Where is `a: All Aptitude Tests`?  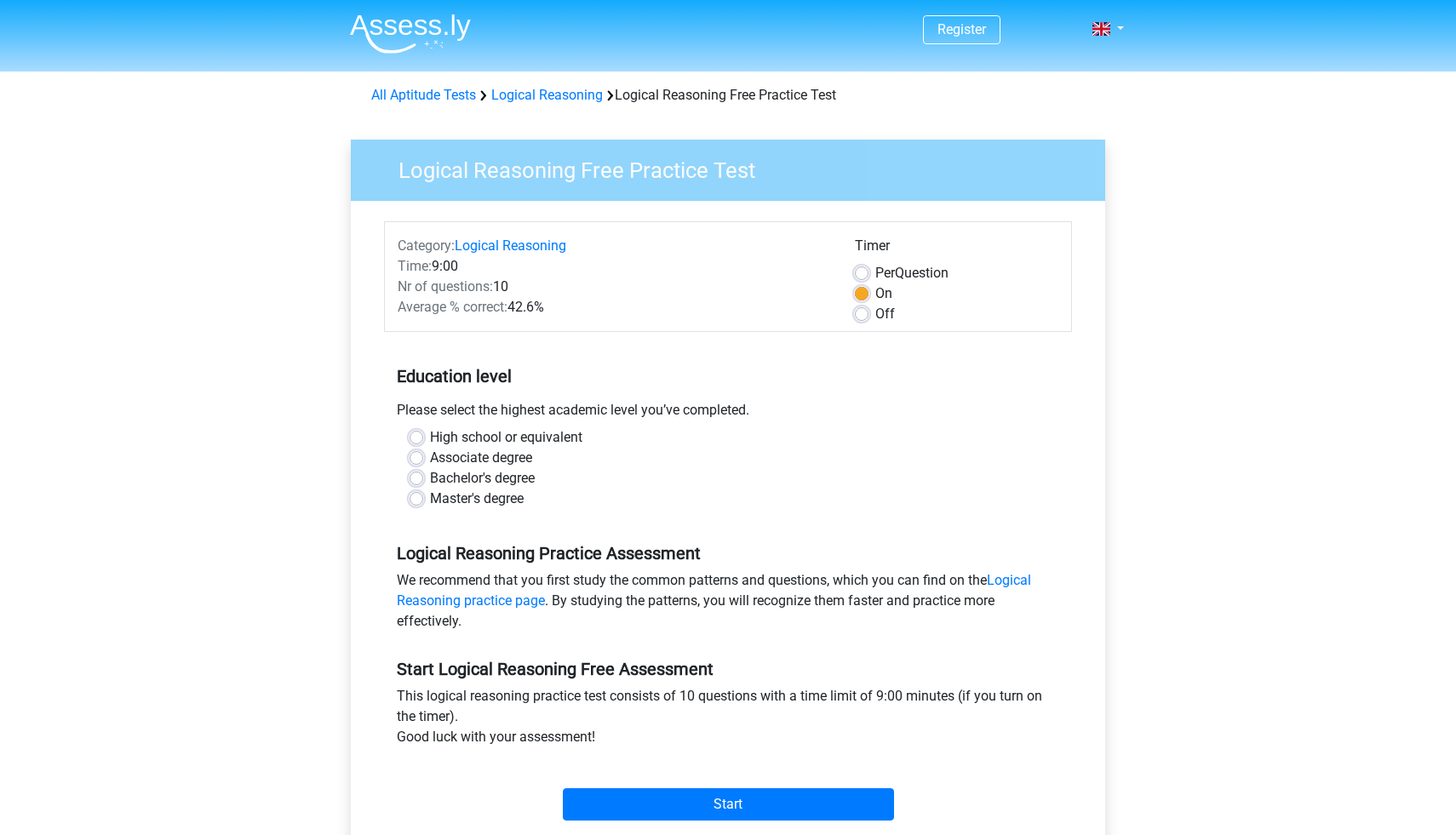
a: All Aptitude Tests is located at coordinates (423, 95).